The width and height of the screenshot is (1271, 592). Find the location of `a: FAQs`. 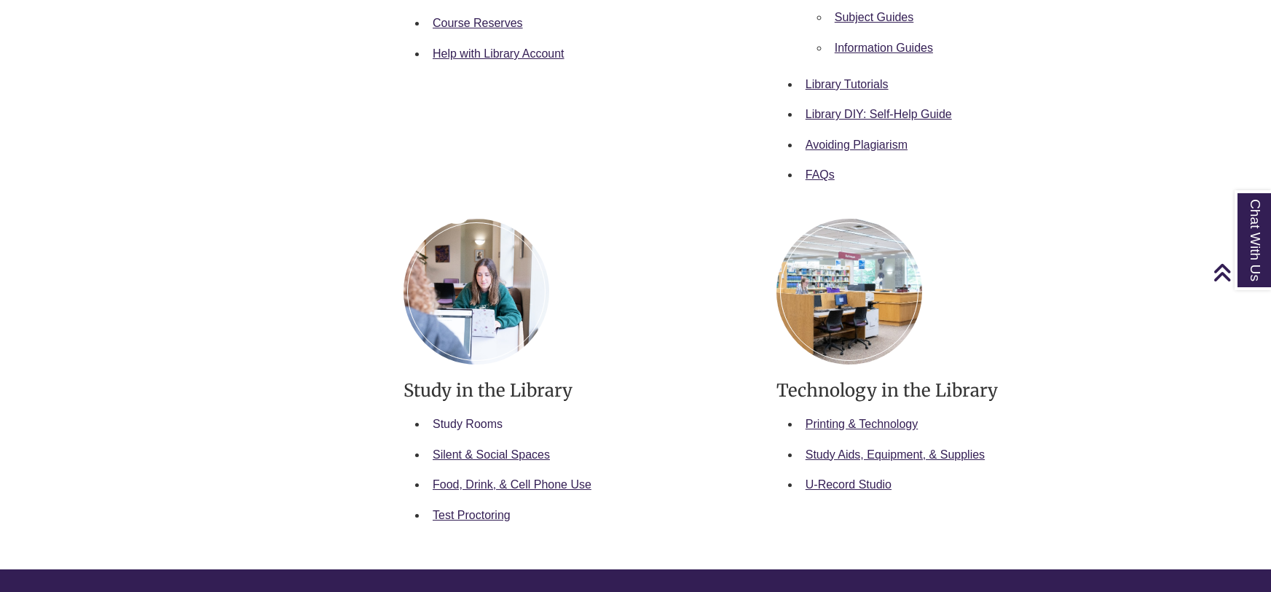

a: FAQs is located at coordinates (820, 174).